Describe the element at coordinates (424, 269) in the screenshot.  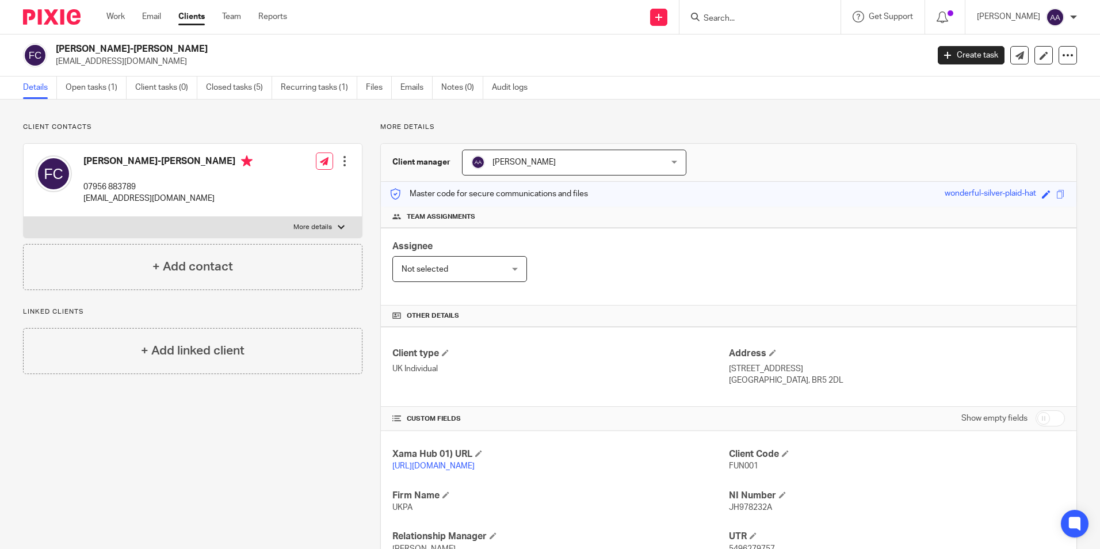
I see `span: Not selected` at that location.